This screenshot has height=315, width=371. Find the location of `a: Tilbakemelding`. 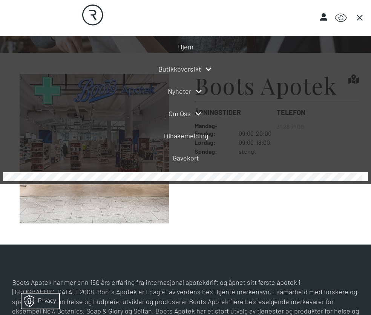

a: Tilbakemelding is located at coordinates (185, 136).